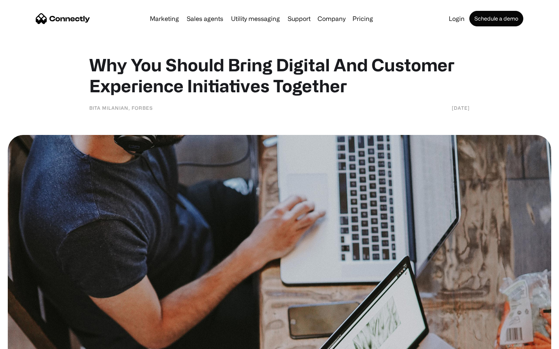 This screenshot has width=559, height=349. I want to click on a: Utility messaging, so click(255, 19).